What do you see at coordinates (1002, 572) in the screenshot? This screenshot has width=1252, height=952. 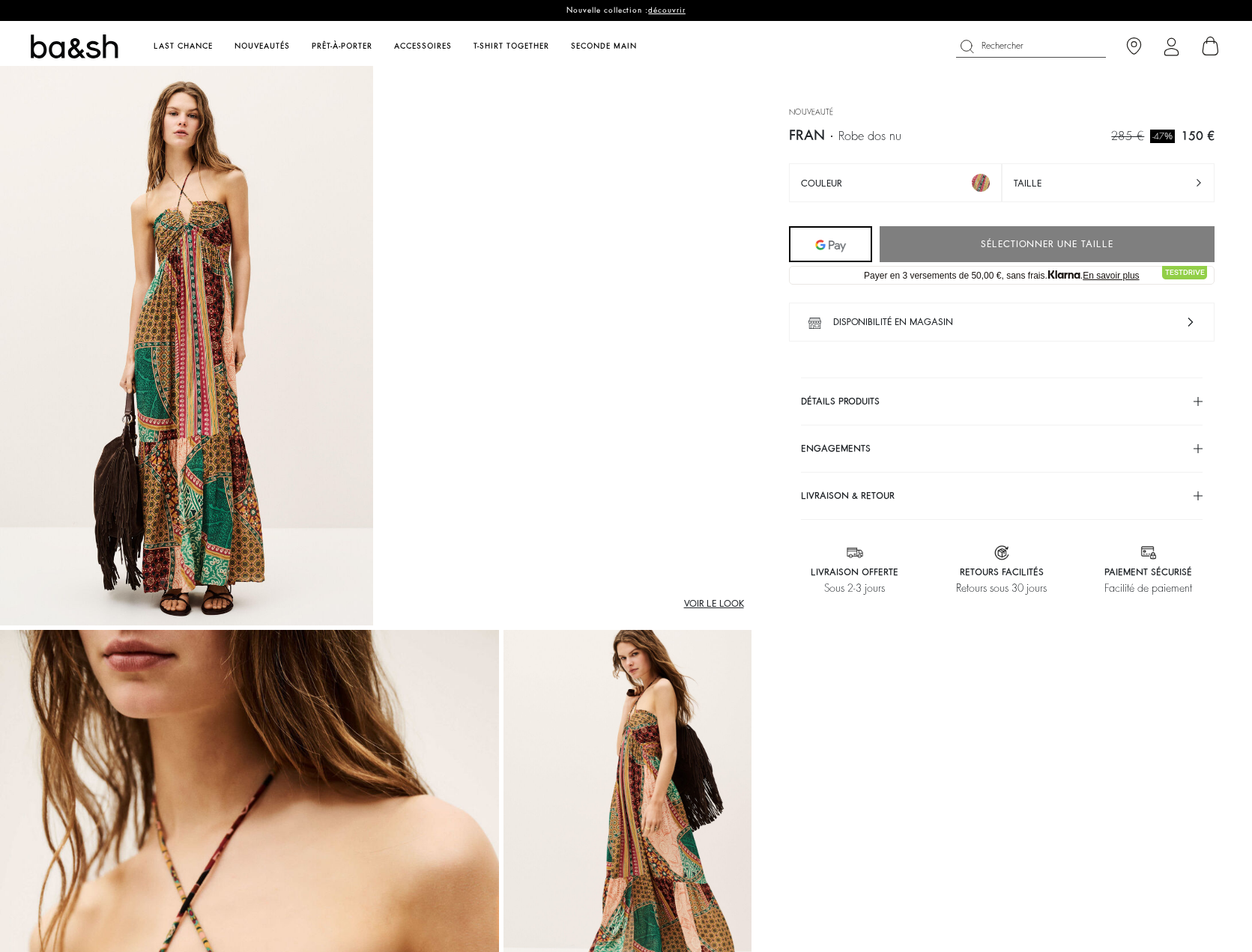 I see `b: Retours facilités` at bounding box center [1002, 572].